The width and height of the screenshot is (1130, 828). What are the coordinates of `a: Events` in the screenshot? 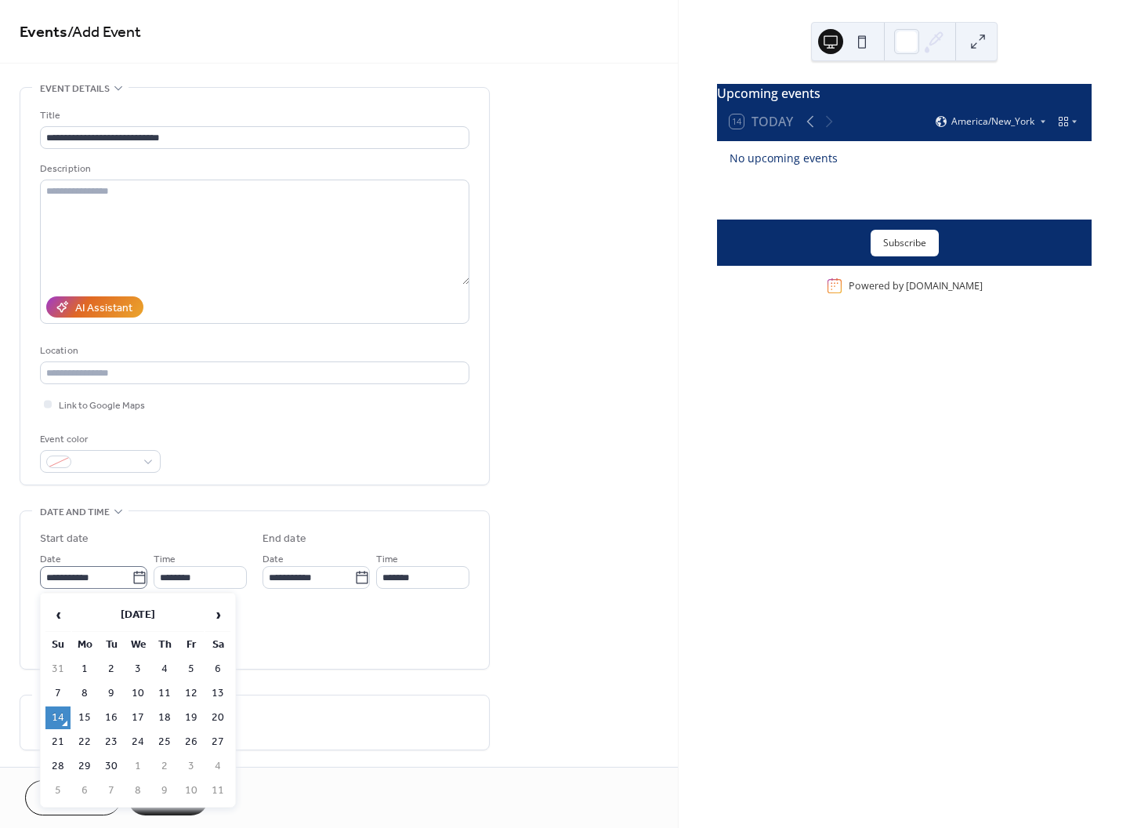 It's located at (43, 32).